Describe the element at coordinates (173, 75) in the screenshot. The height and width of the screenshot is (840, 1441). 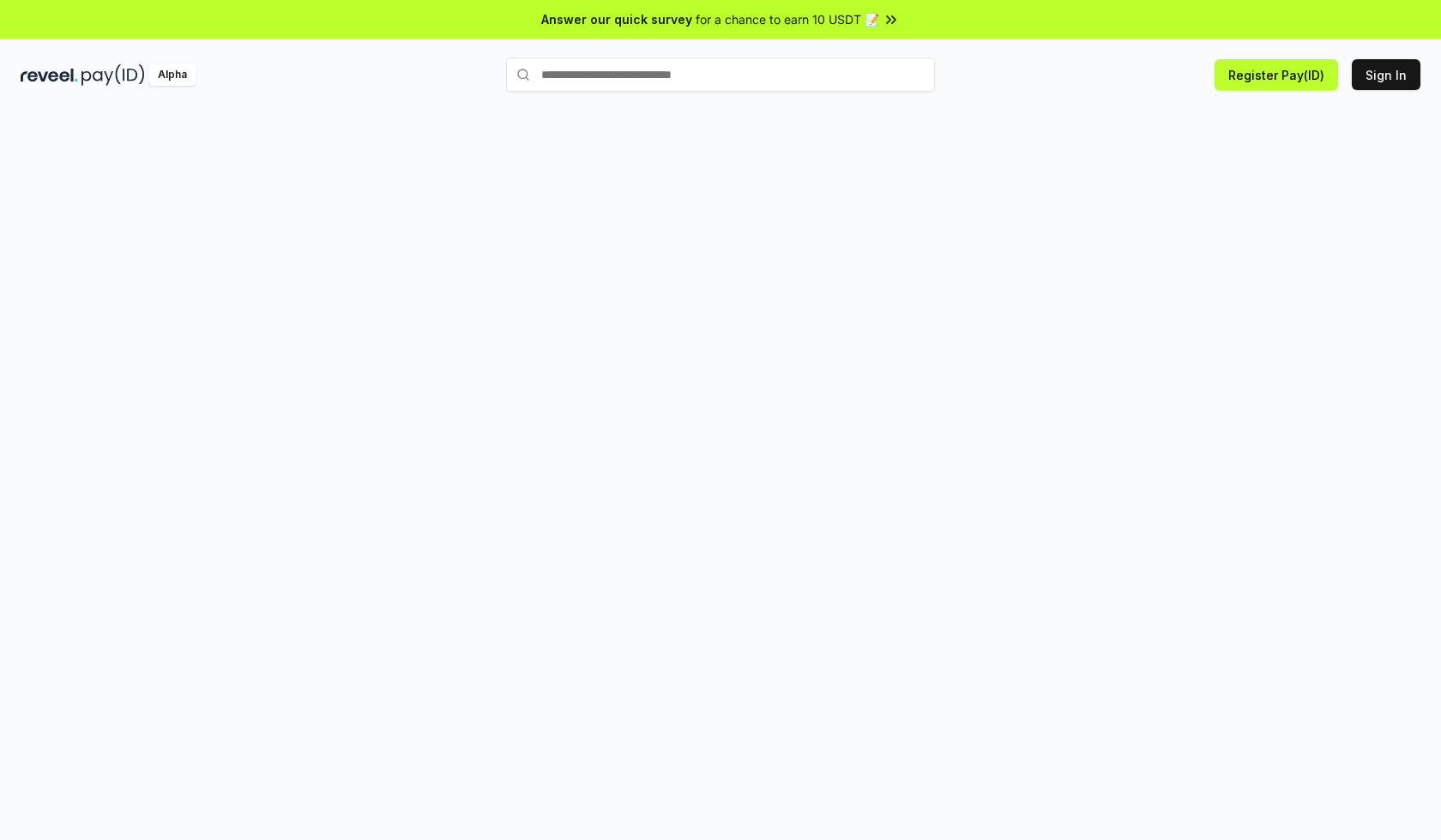
I see `div: Alpha` at that location.